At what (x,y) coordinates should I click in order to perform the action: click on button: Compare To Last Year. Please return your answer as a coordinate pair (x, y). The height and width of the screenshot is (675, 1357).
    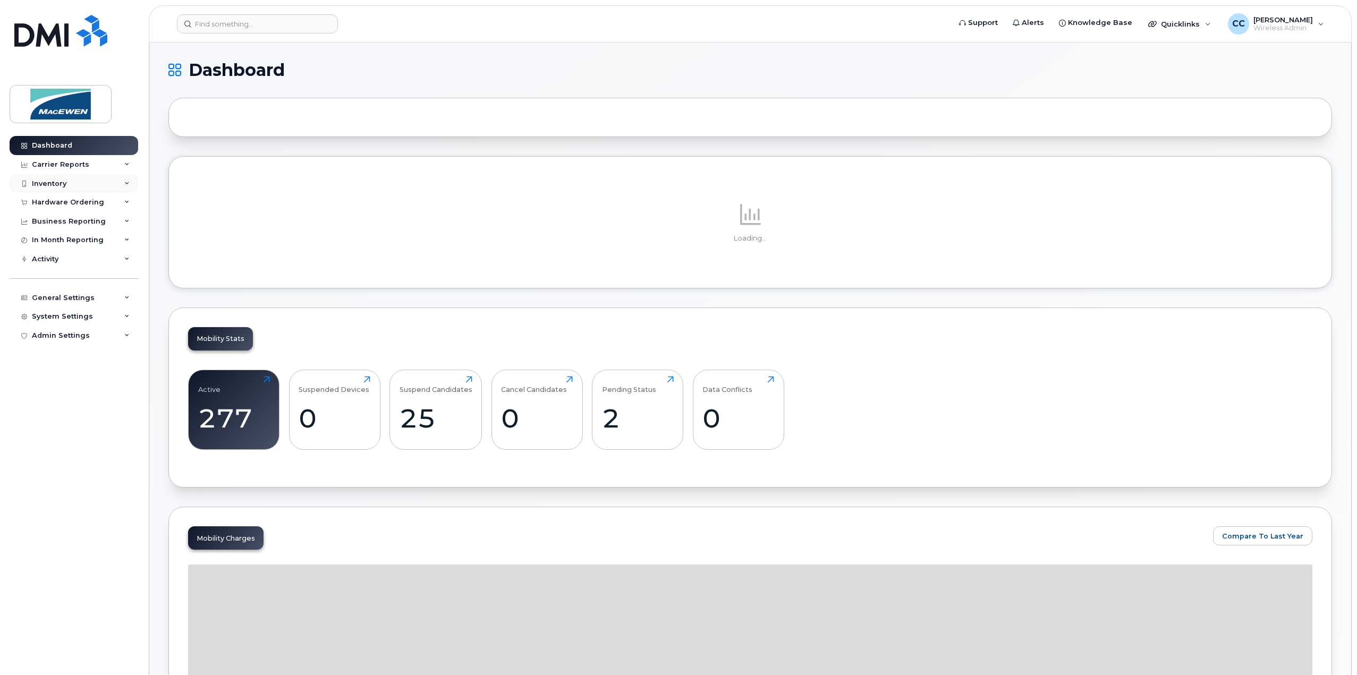
    Looking at the image, I should click on (1262, 536).